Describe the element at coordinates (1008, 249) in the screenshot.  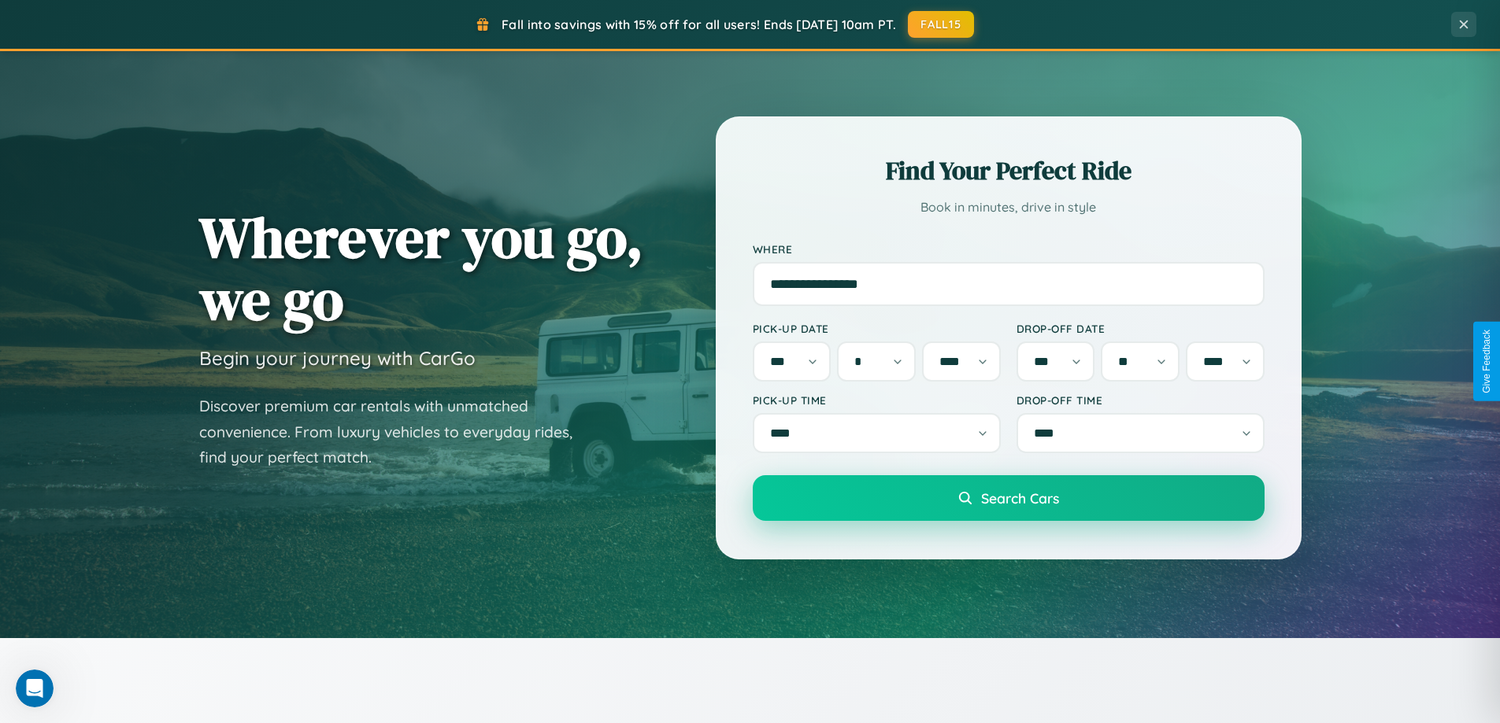
I see `label: Where` at that location.